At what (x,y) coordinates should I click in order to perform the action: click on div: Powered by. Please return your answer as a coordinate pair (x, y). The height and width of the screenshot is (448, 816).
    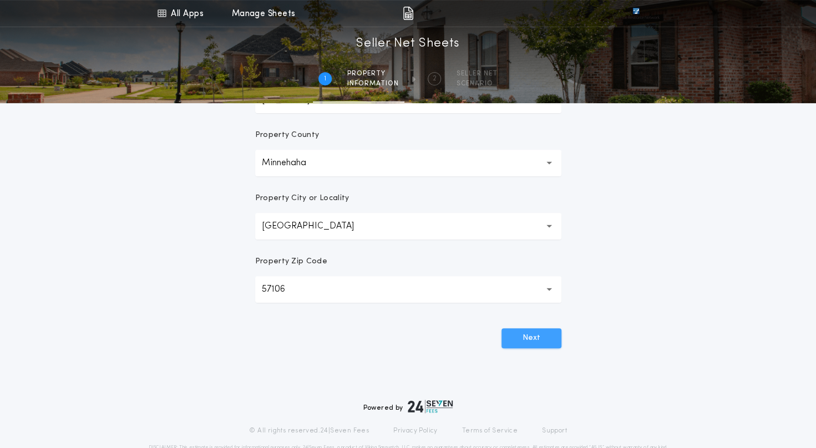
    Looking at the image, I should click on (408, 407).